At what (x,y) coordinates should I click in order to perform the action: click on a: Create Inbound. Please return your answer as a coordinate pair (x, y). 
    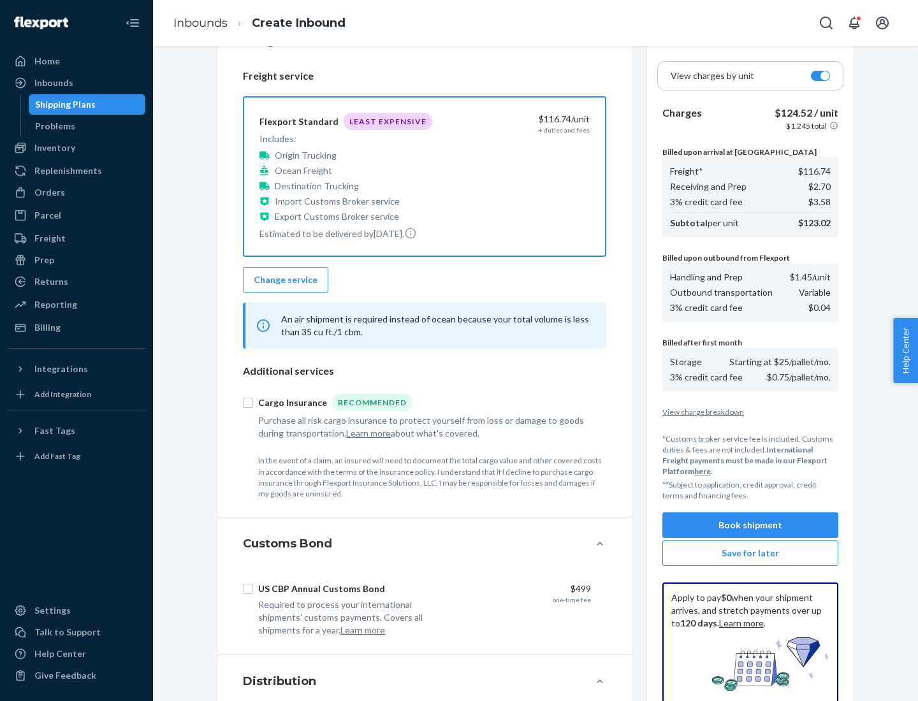
    Looking at the image, I should click on (298, 23).